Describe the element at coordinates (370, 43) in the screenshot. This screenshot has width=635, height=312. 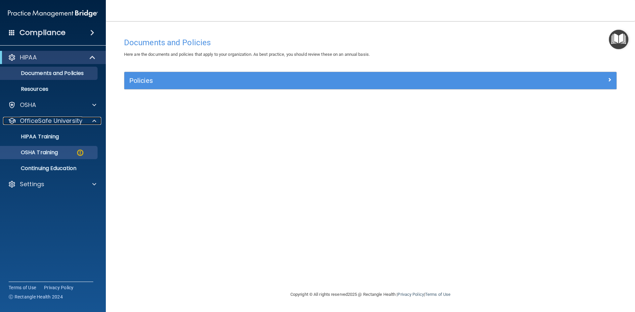
I see `h4: Documents and Policies` at that location.